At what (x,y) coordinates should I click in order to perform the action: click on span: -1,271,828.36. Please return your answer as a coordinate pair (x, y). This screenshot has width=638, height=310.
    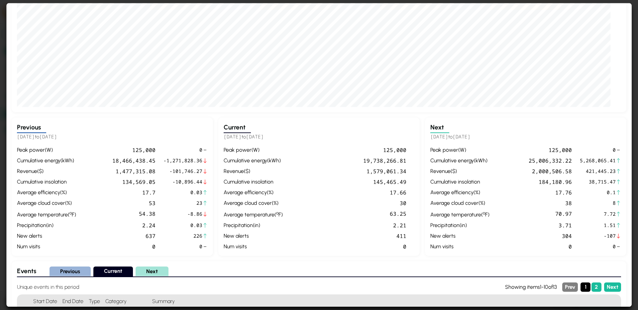
    Looking at the image, I should click on (183, 161).